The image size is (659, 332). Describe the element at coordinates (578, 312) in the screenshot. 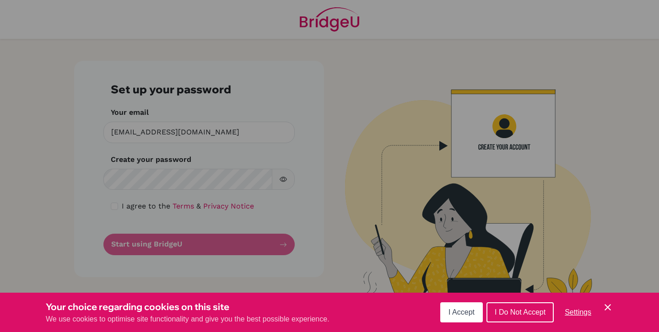

I see `button: Settings` at that location.